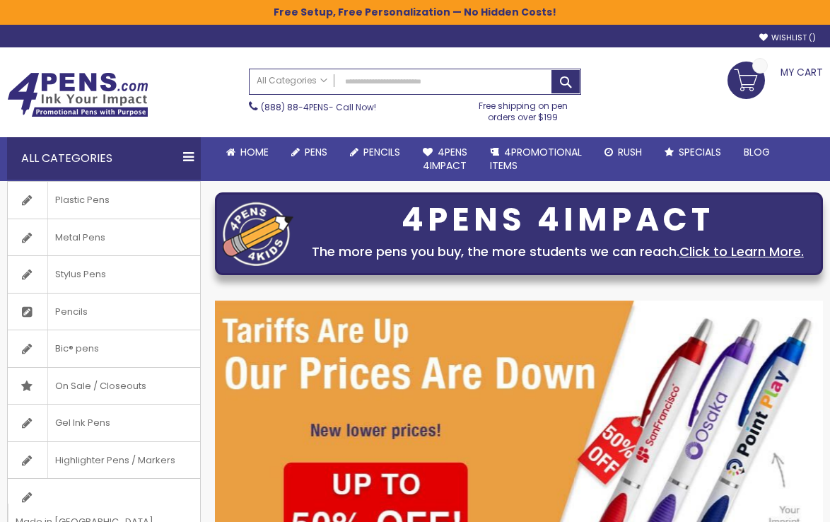 The image size is (830, 522). I want to click on a: 4PROMOTIONALITEMS, so click(536, 159).